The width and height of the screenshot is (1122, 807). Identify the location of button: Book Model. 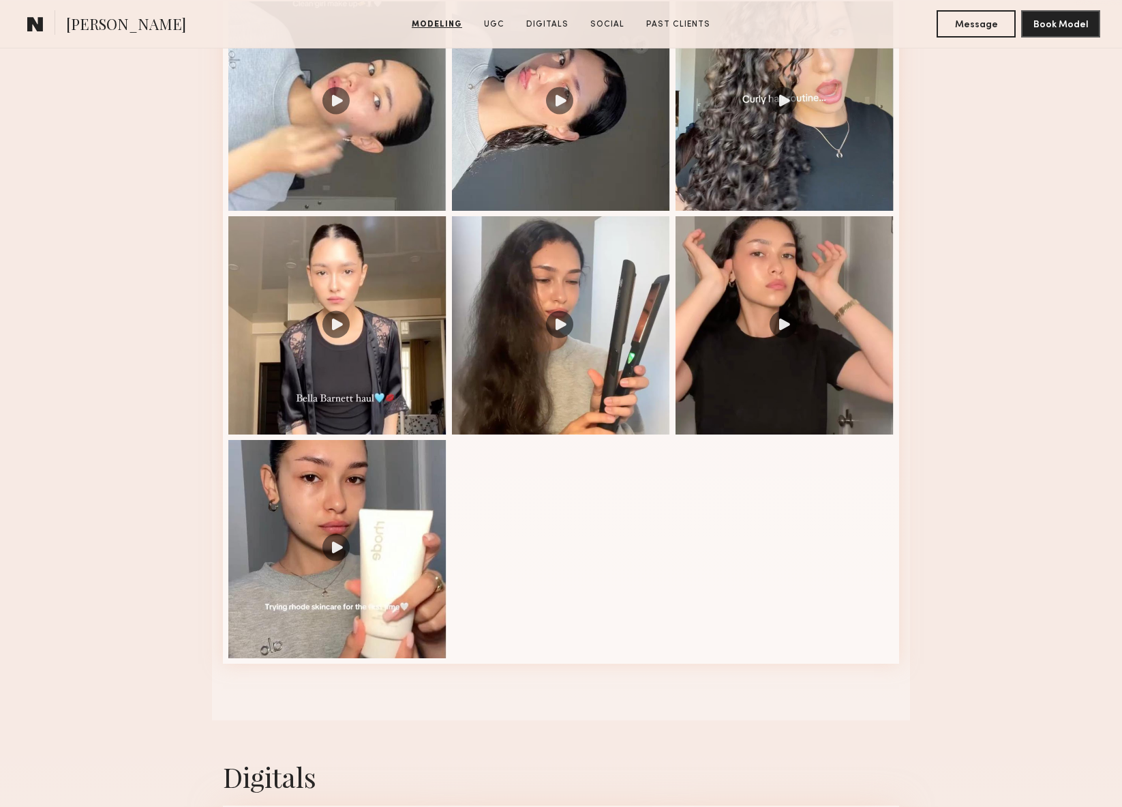
(1061, 24).